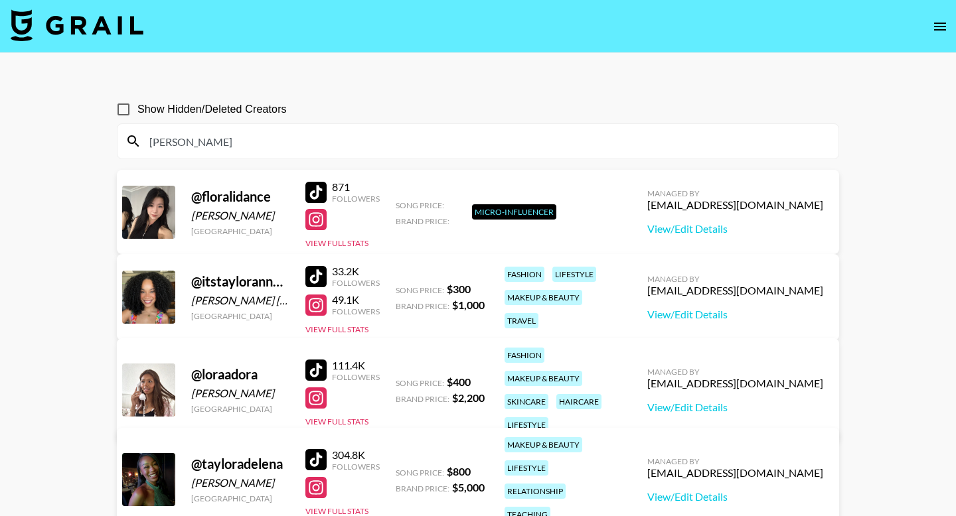 This screenshot has width=956, height=516. Describe the element at coordinates (940, 27) in the screenshot. I see `button: open drawer` at that location.